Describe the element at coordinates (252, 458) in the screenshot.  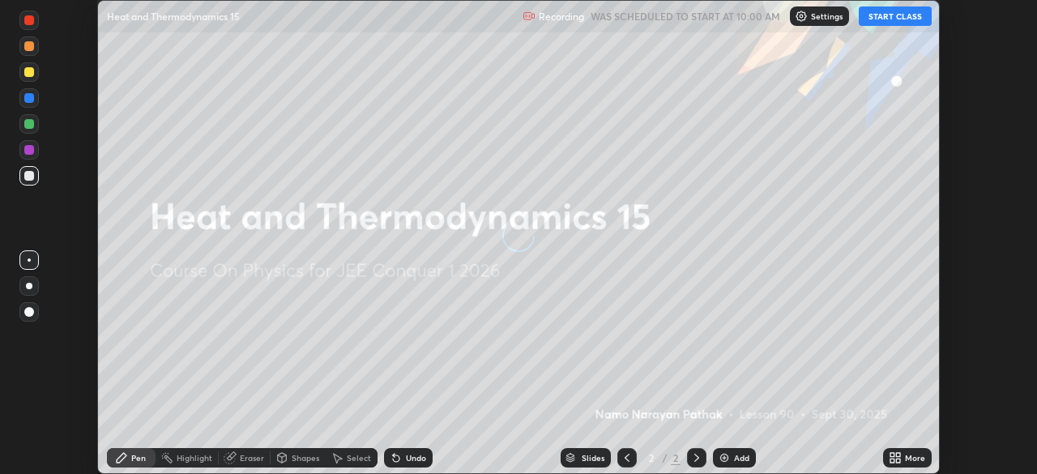
I see `div: Eraser` at that location.